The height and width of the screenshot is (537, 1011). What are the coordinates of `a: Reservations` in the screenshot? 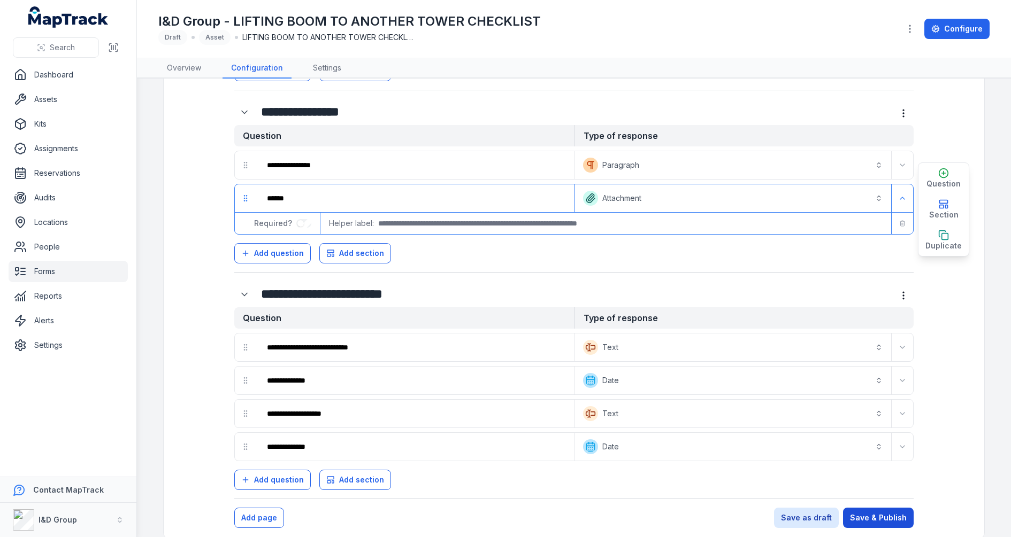 It's located at (68, 173).